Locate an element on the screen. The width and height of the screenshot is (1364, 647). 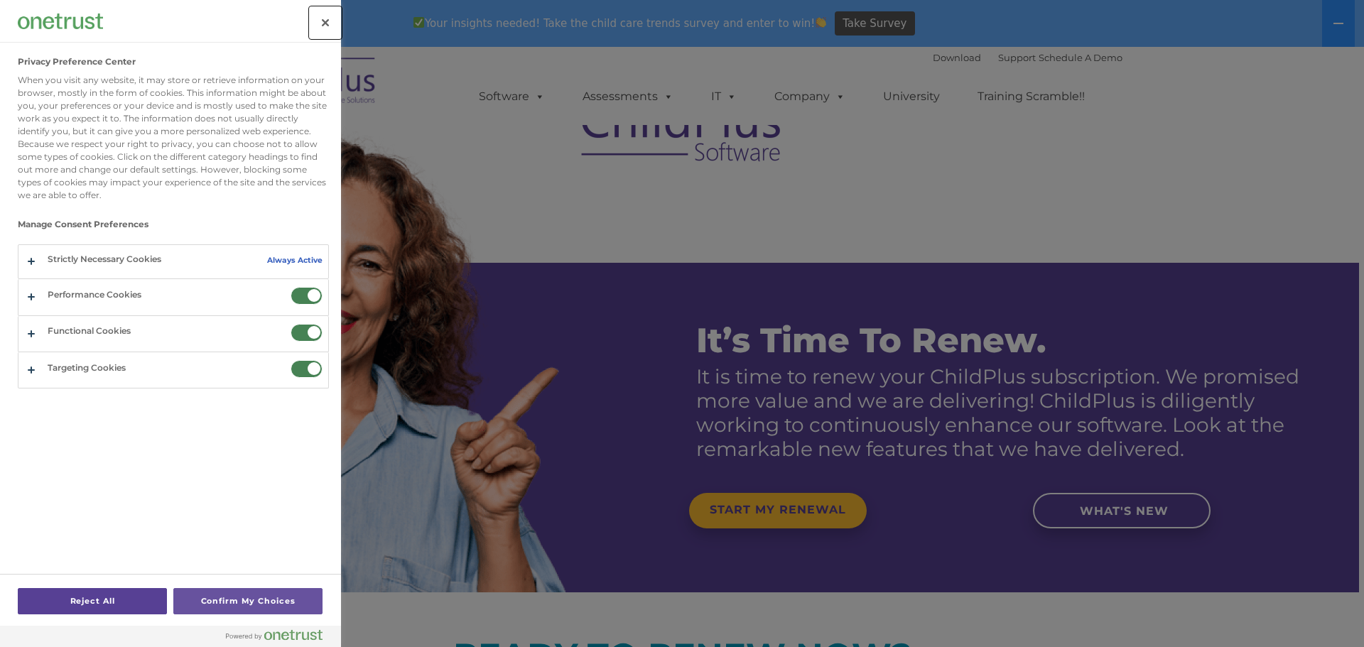
button: Confirm My Choices is located at coordinates (248, 601).